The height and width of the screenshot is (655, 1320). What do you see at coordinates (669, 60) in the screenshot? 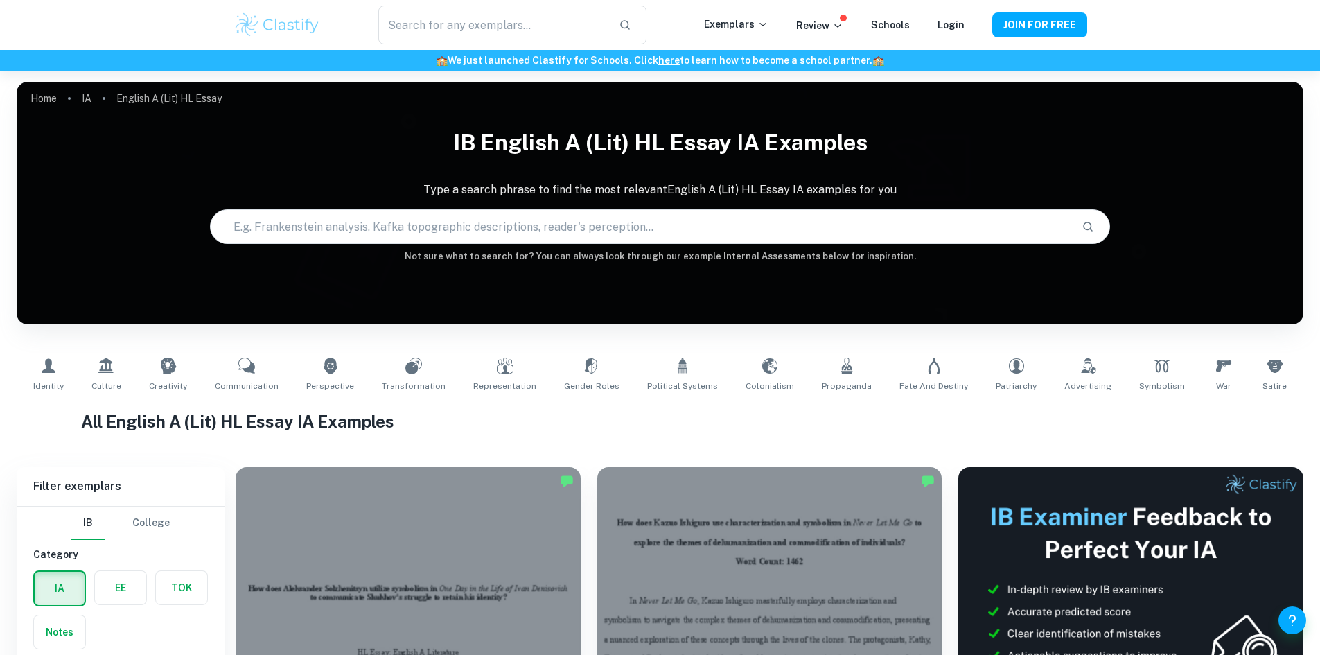
I see `a: here` at bounding box center [669, 60].